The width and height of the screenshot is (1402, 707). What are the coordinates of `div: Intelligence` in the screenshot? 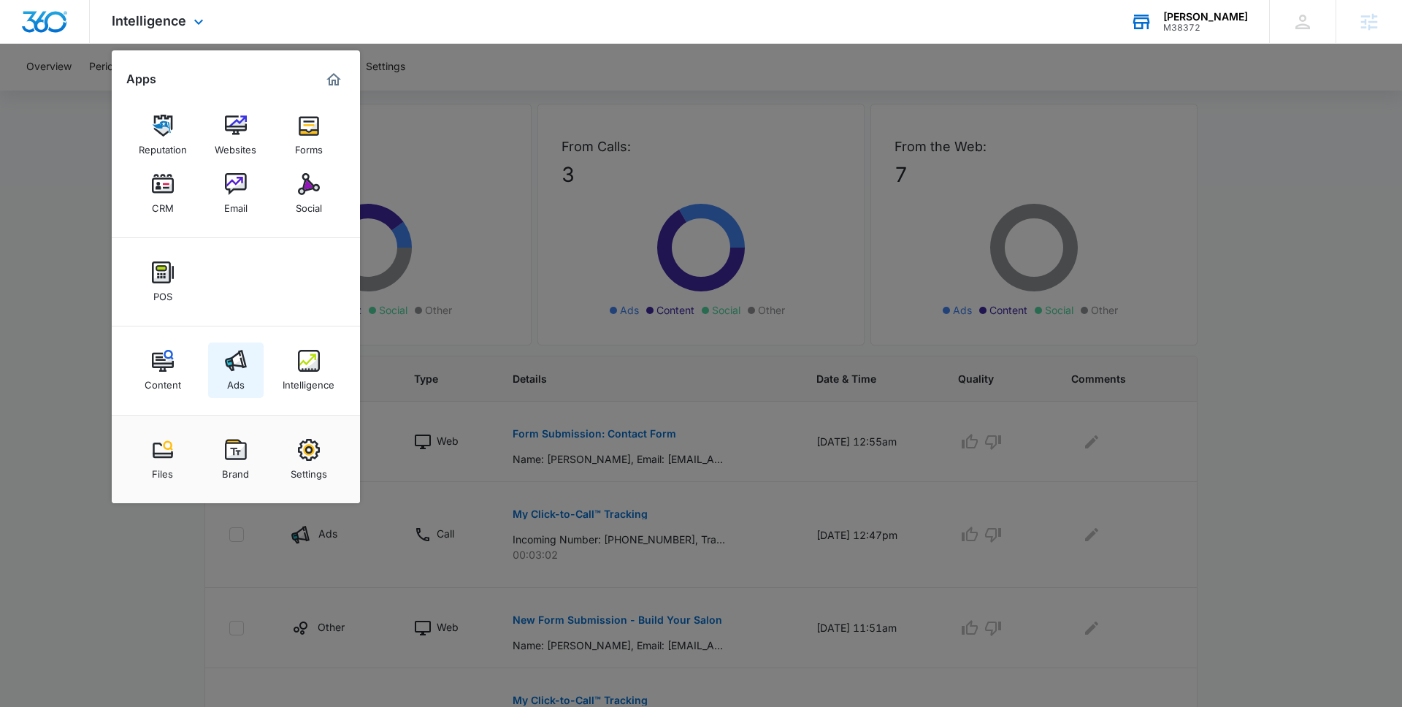 It's located at (308, 381).